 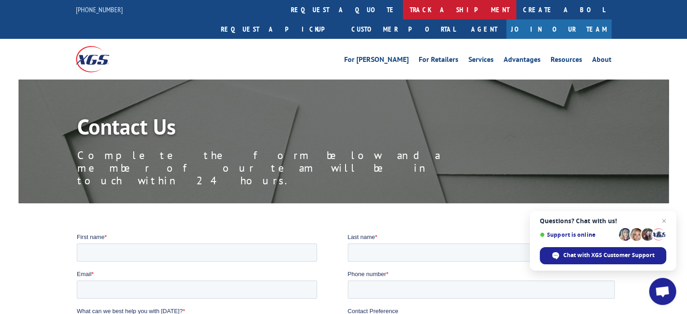 What do you see at coordinates (285, 4) in the screenshot?
I see `span: Last name` at bounding box center [285, 4].